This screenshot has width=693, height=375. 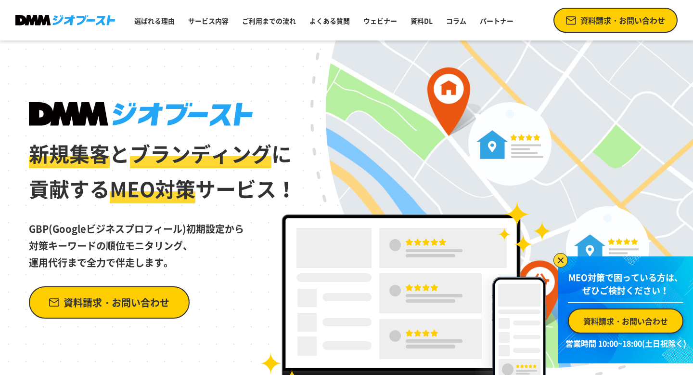 I want to click on span: 新規集客, so click(x=69, y=153).